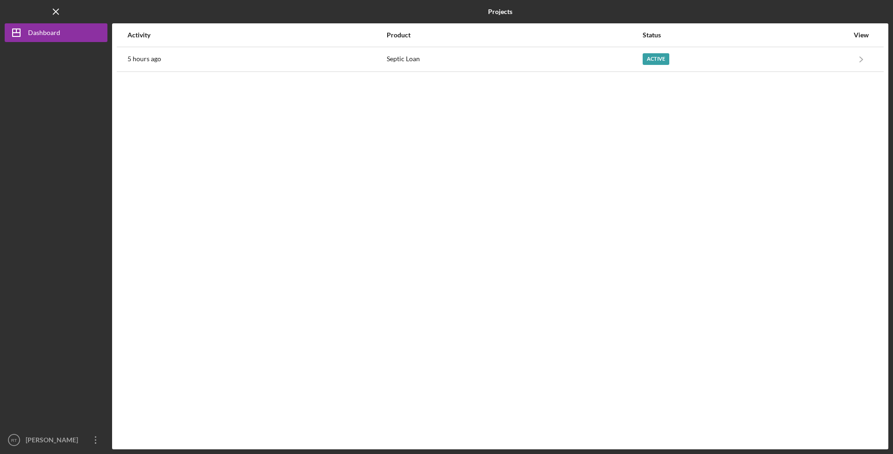  I want to click on div: Septic Loan, so click(514, 59).